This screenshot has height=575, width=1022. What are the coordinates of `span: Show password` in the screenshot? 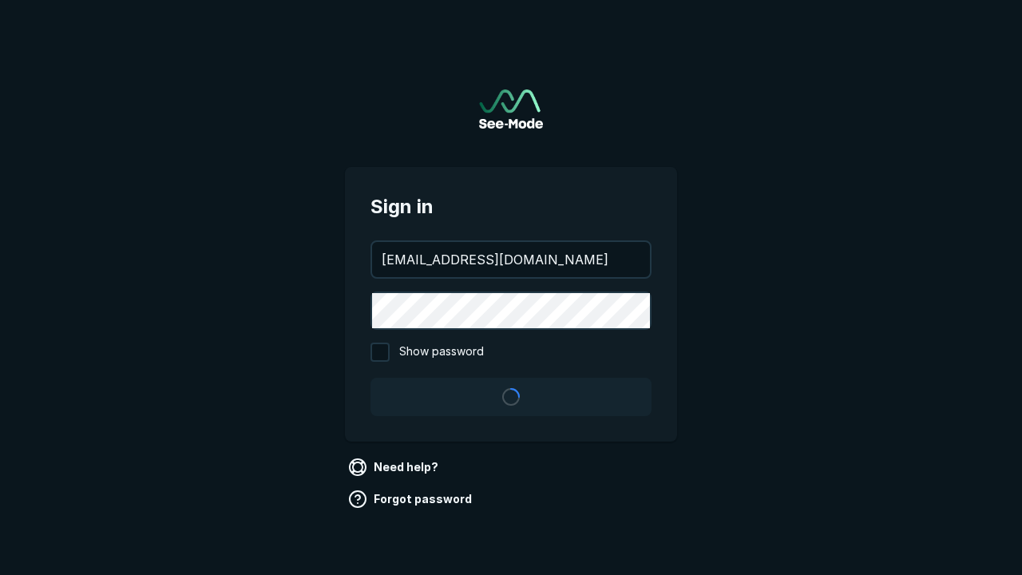 It's located at (442, 352).